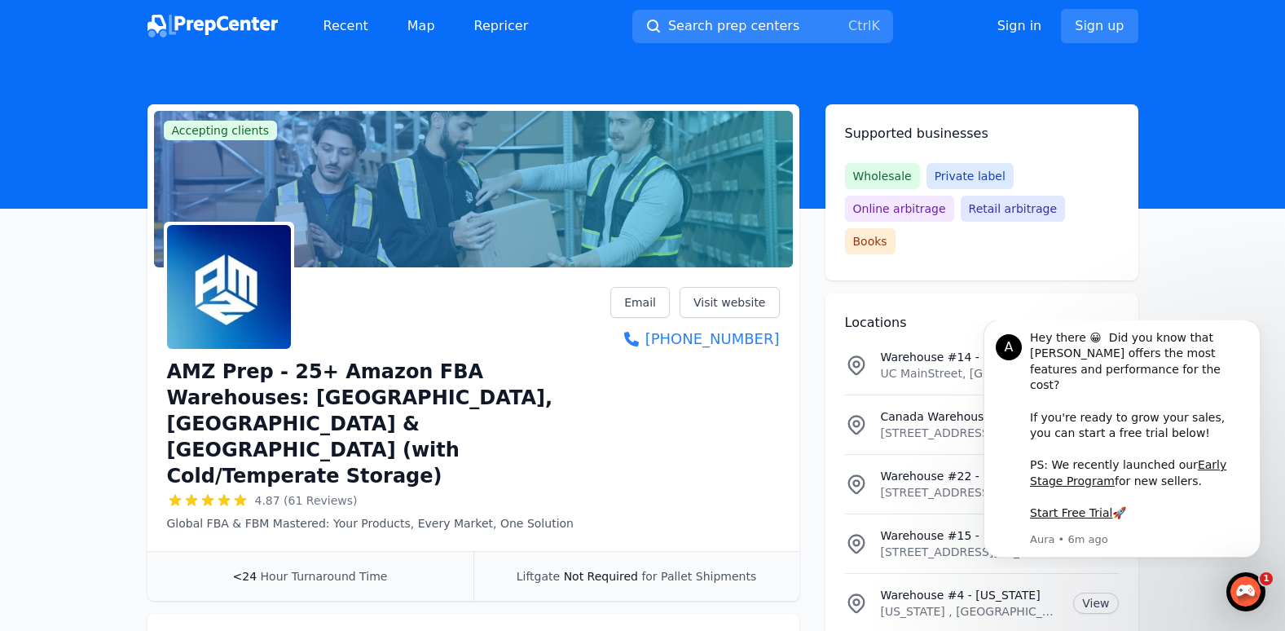  Describe the element at coordinates (213, 26) in the screenshot. I see `a: PrepCenter` at that location.